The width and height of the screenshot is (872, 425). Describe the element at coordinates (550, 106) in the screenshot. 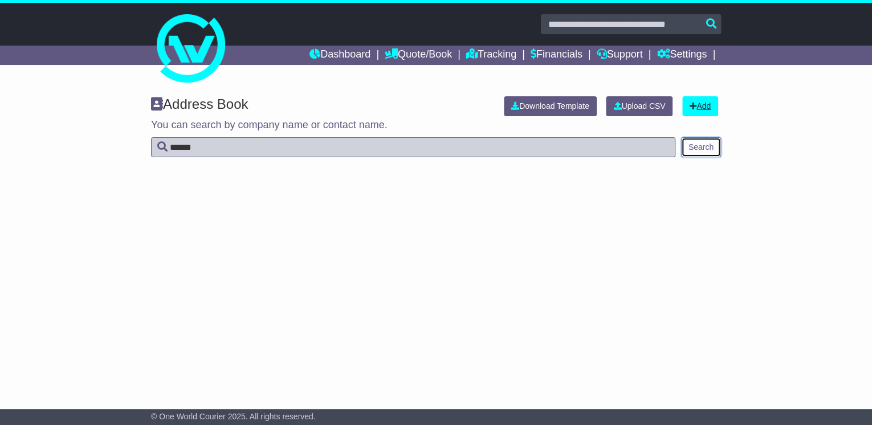

I see `a: Download Template` at that location.